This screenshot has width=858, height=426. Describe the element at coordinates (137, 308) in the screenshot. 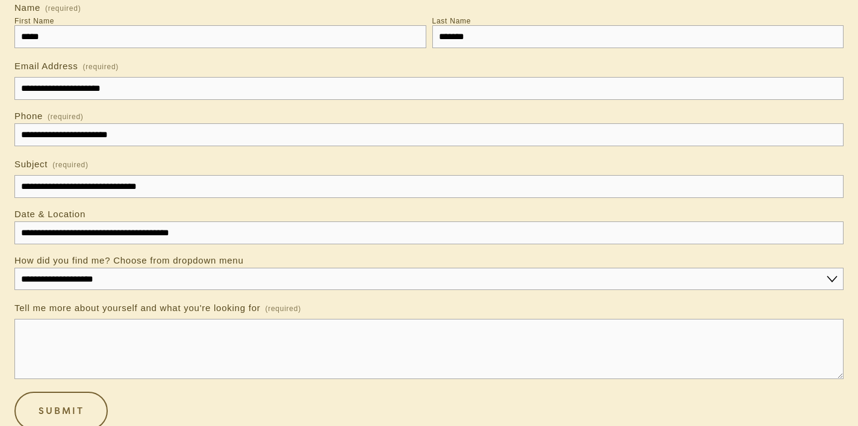

I see `span: Tell me more about yourself and what you're looking for` at that location.